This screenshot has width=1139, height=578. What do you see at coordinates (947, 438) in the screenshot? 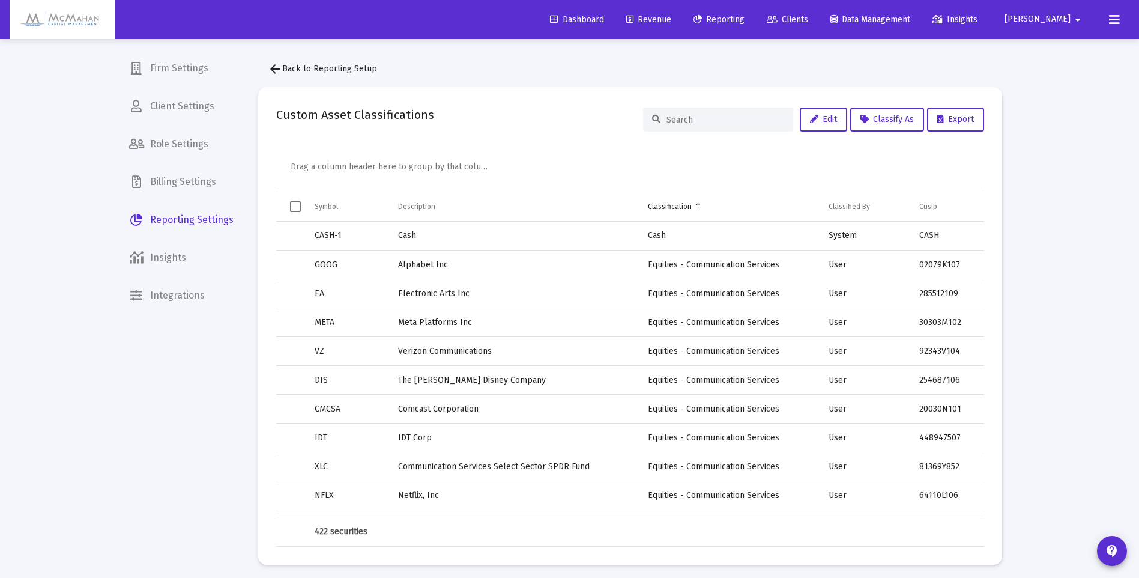
I see `td: 448947507` at bounding box center [947, 438].